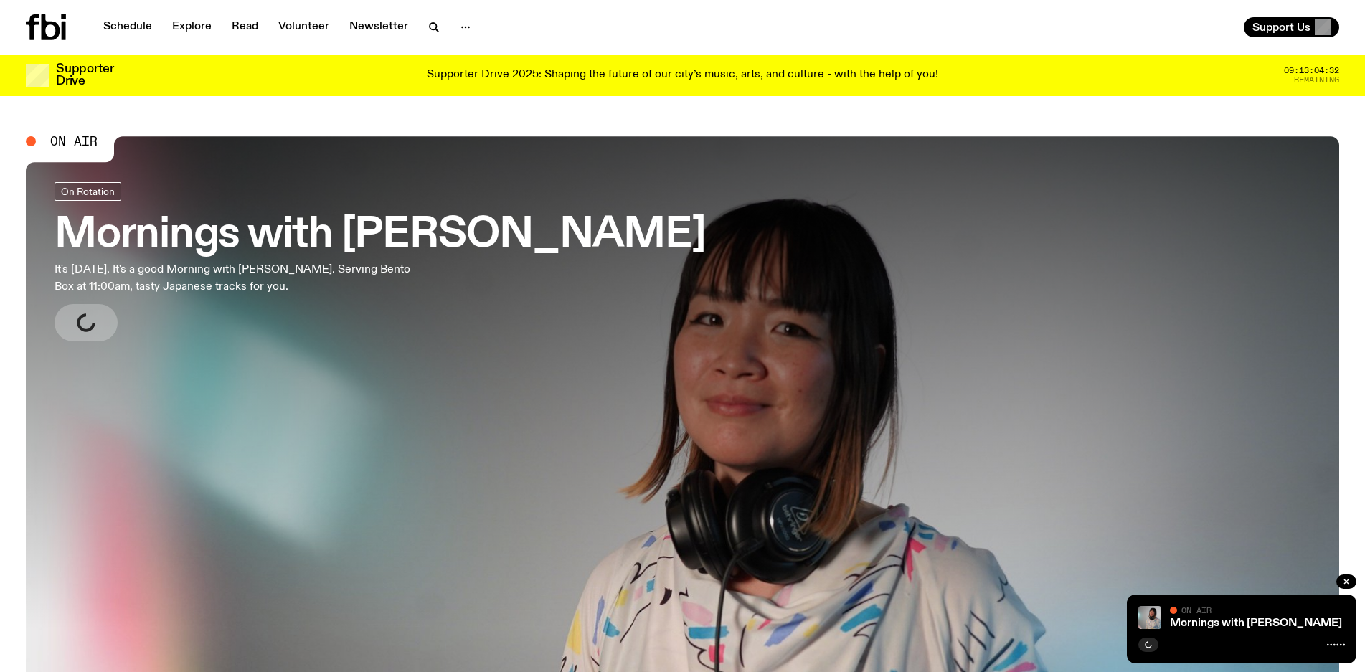  Describe the element at coordinates (682, 75) in the screenshot. I see `p: Supporter Drive 2025: Shaping the future of our city’s music, arts, and culture - with the help o...` at that location.